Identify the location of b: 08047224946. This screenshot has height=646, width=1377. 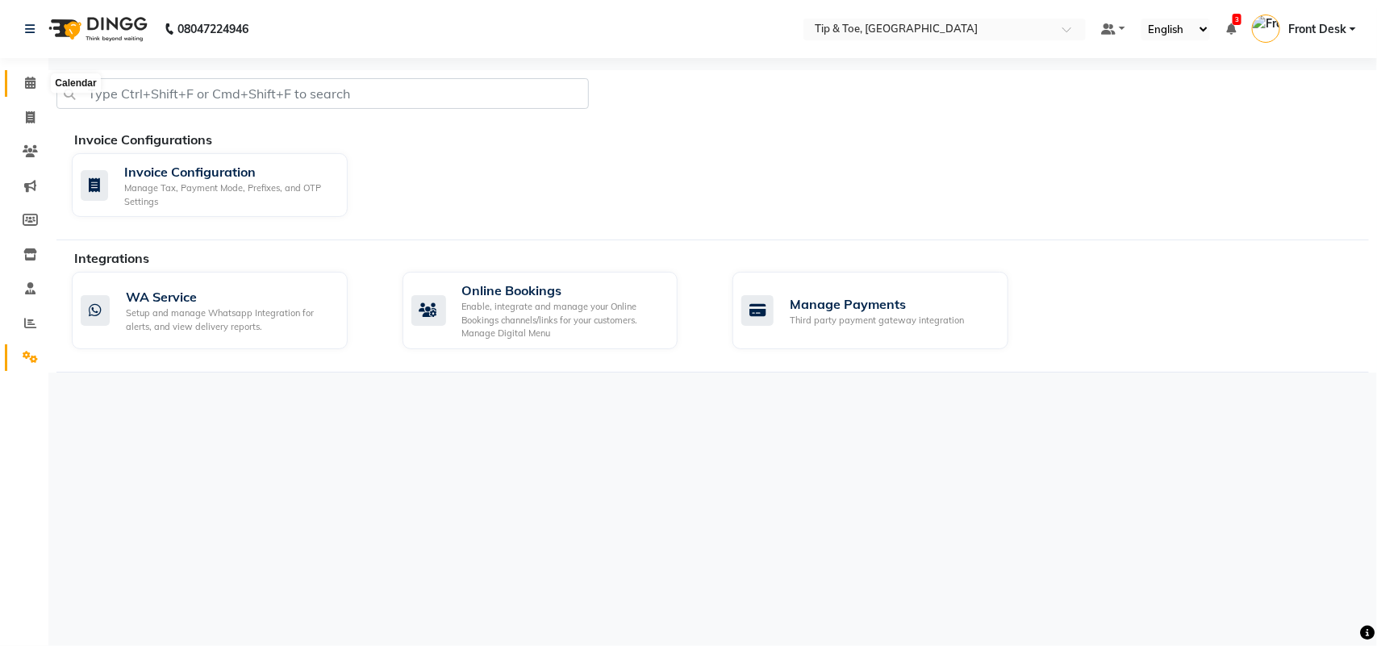
(213, 29).